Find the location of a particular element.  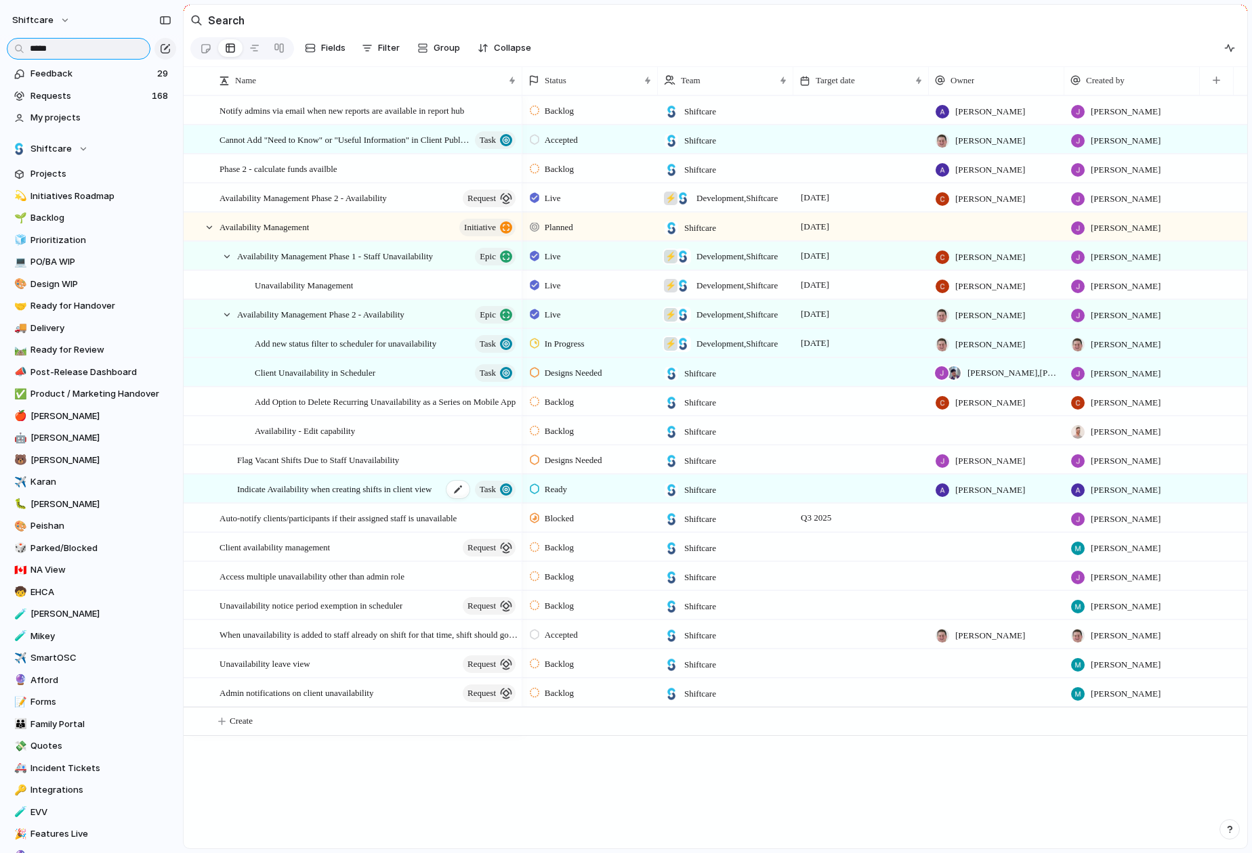

span: Accepted is located at coordinates (561, 140).